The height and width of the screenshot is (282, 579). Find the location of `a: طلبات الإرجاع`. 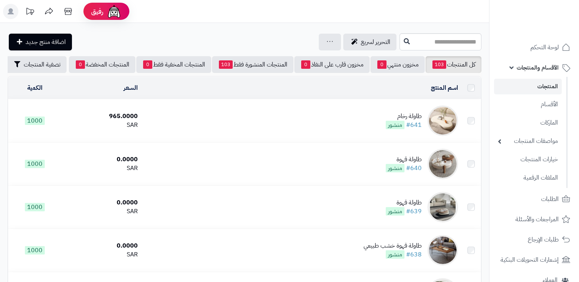

a: طلبات الإرجاع is located at coordinates (534, 240).